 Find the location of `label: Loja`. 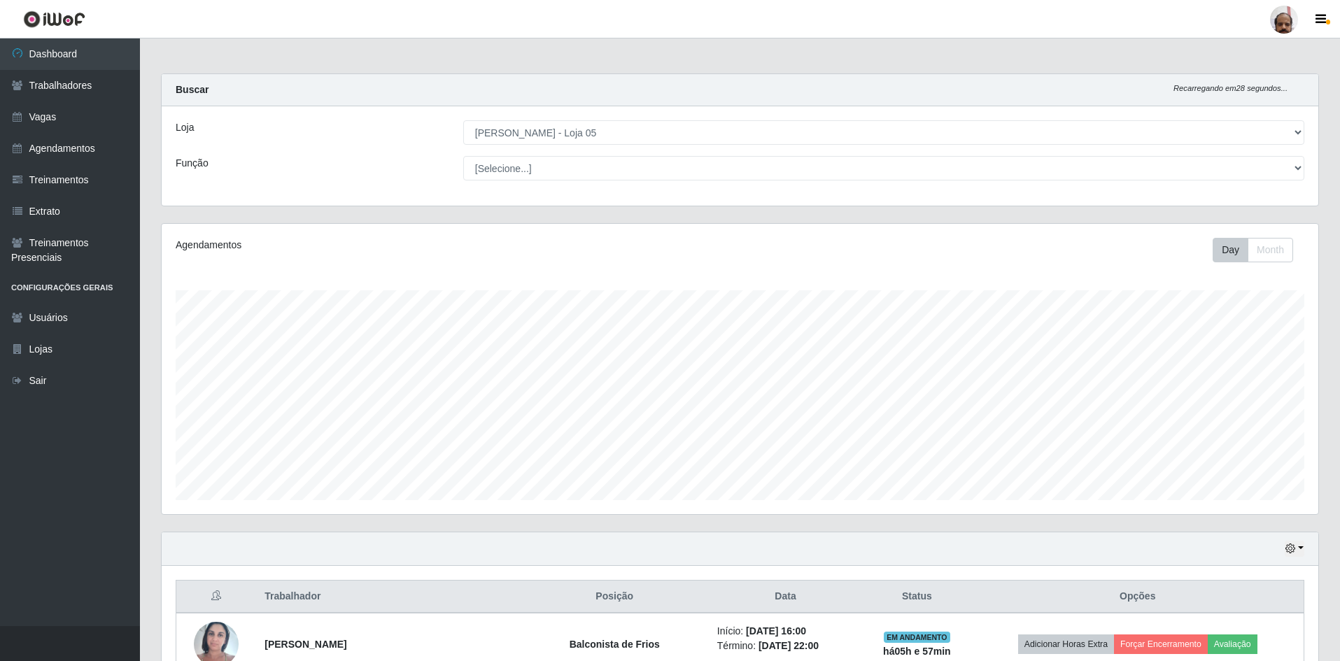

label: Loja is located at coordinates (185, 127).